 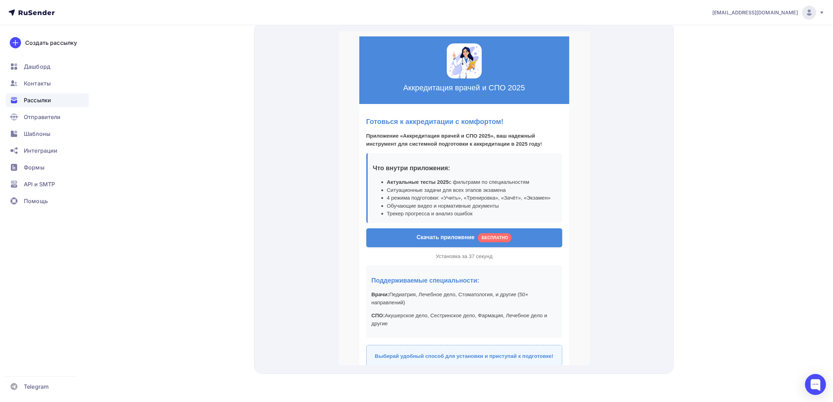 What do you see at coordinates (126, 249) in the screenshot?
I see `h3: Поддерживаемые специальности:` at bounding box center [126, 249].